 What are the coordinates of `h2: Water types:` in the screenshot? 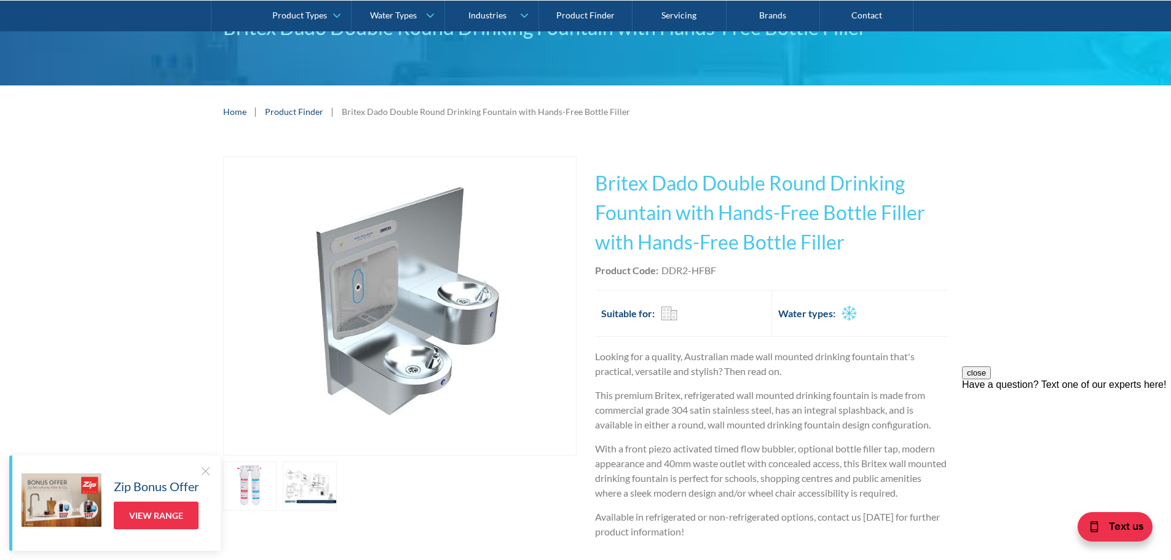 It's located at (806, 313).